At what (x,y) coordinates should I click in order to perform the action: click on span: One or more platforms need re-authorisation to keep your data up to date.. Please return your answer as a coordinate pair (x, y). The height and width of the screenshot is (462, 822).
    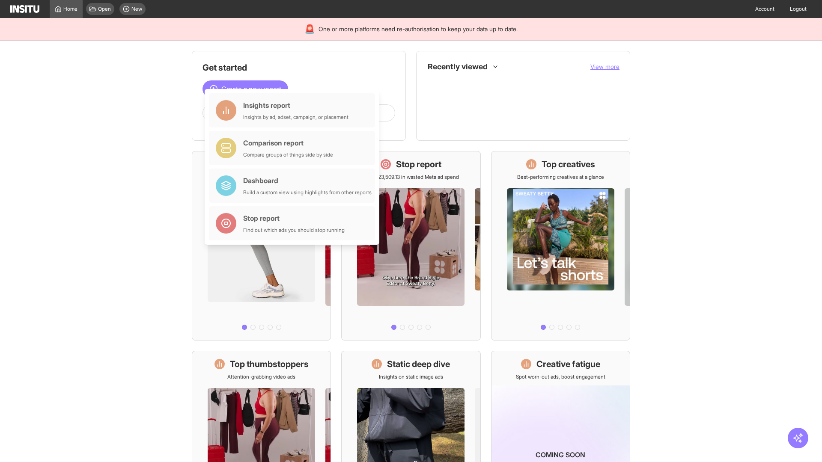
    Looking at the image, I should click on (418, 29).